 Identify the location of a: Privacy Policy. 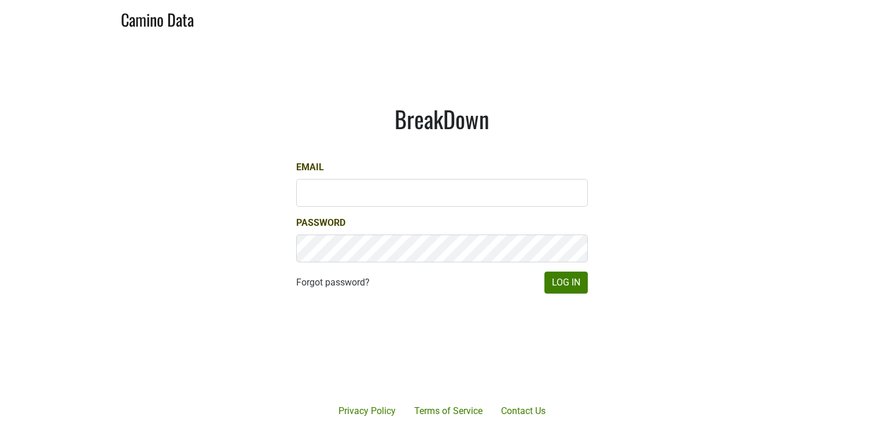
(367, 411).